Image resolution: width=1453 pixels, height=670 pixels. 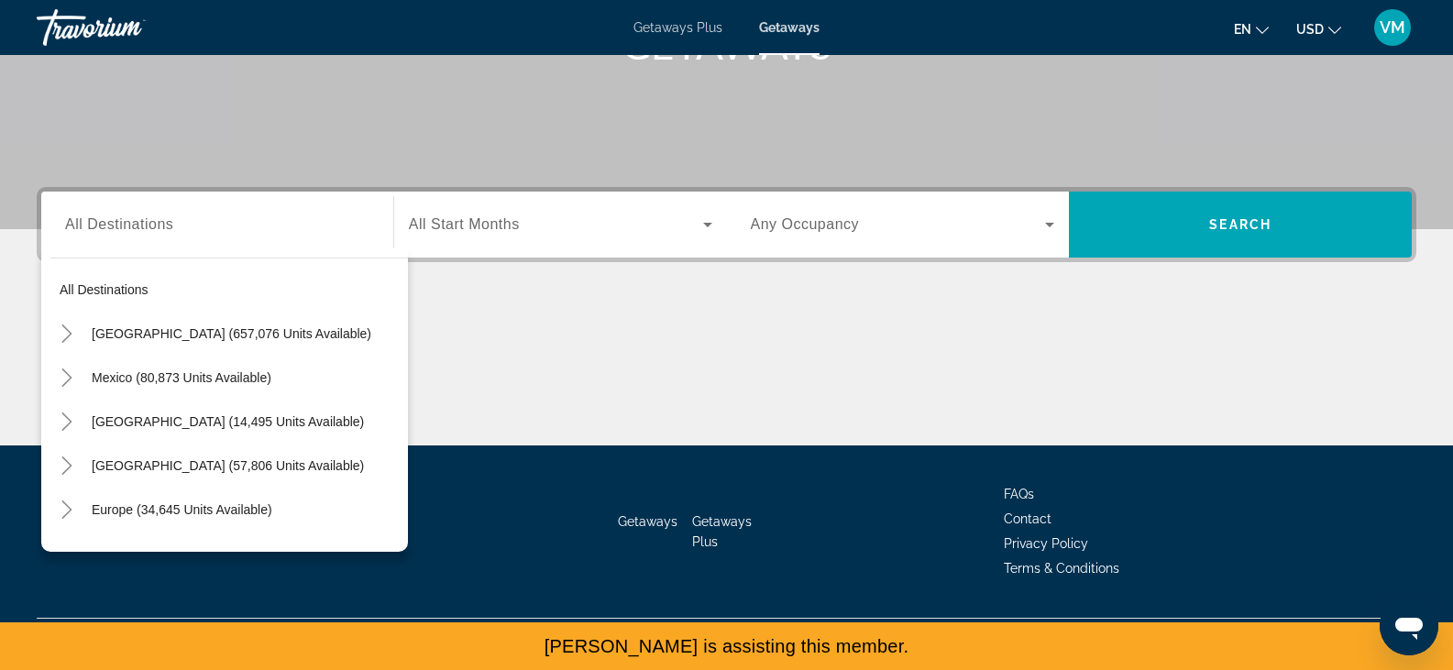 What do you see at coordinates (1393, 28) in the screenshot?
I see `button: User Menu` at bounding box center [1393, 28].